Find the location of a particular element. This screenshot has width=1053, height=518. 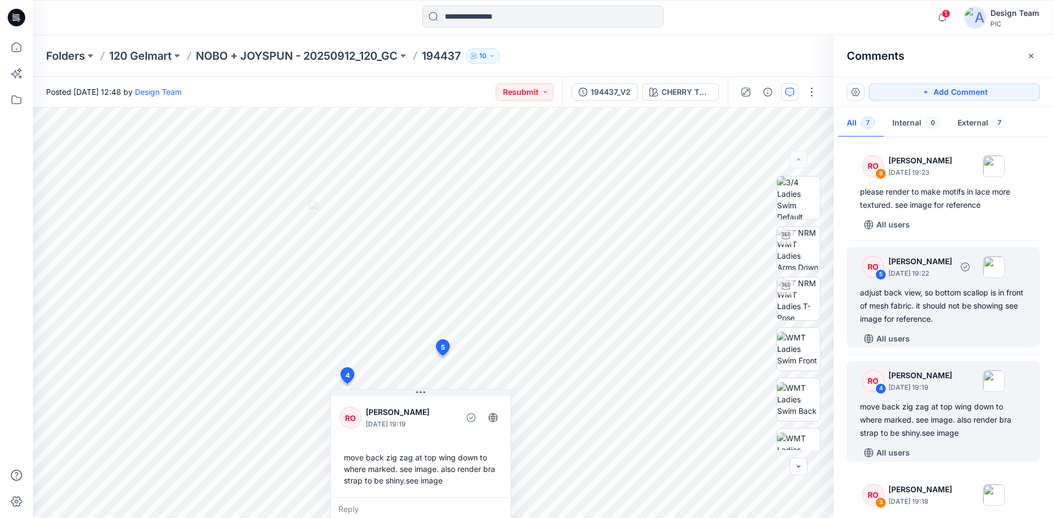

img: WMT Ladies Swim Left is located at coordinates (799, 450).